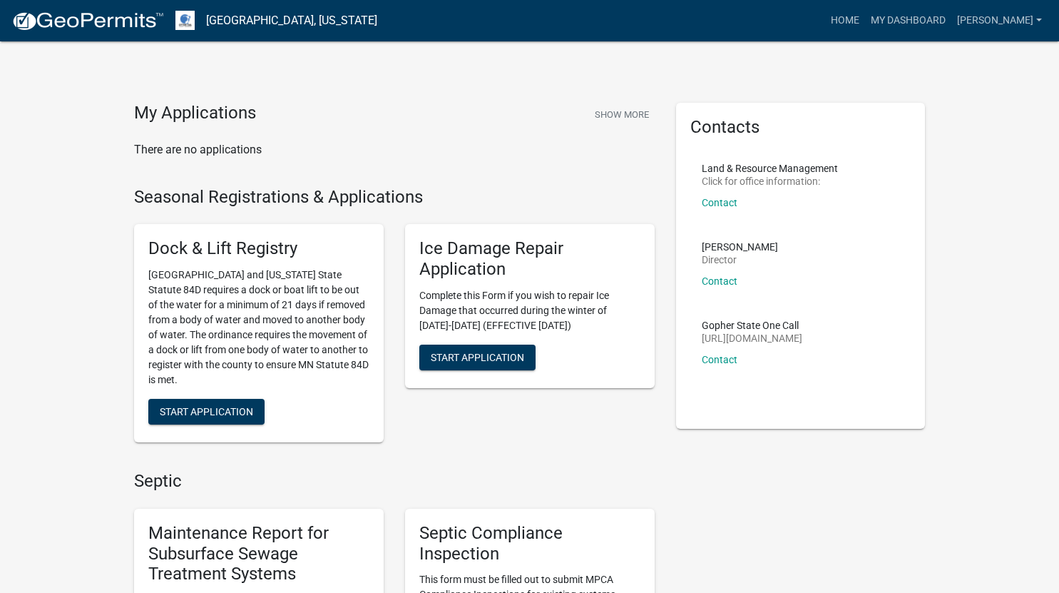 Image resolution: width=1059 pixels, height=593 pixels. What do you see at coordinates (740, 260) in the screenshot?
I see `p: Director` at bounding box center [740, 260].